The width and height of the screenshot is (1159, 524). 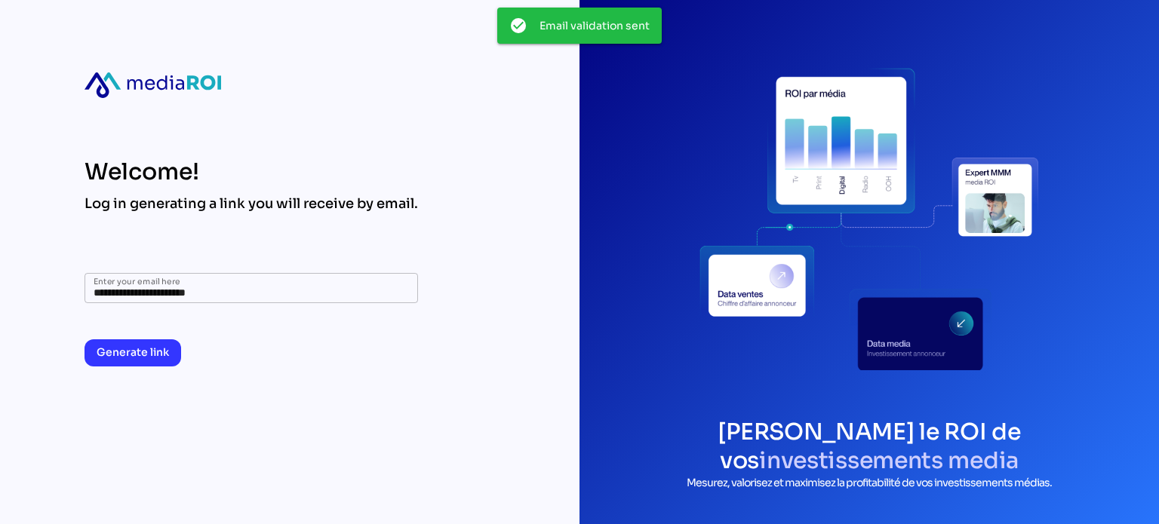 I want to click on div: Email validation sent, so click(x=595, y=26).